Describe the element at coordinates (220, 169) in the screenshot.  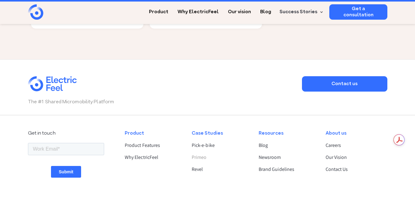
I see `a: Revel` at that location.